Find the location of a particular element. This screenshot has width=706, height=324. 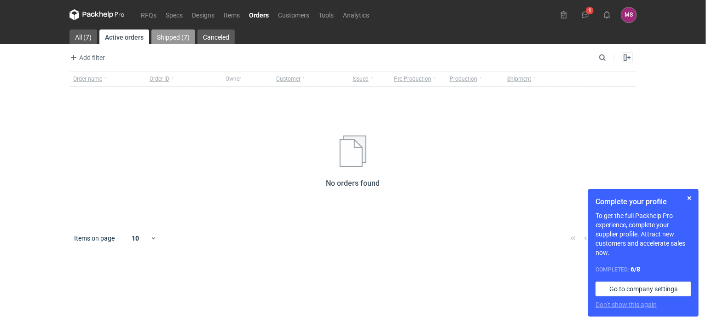

h2: No orders found is located at coordinates (353, 183).